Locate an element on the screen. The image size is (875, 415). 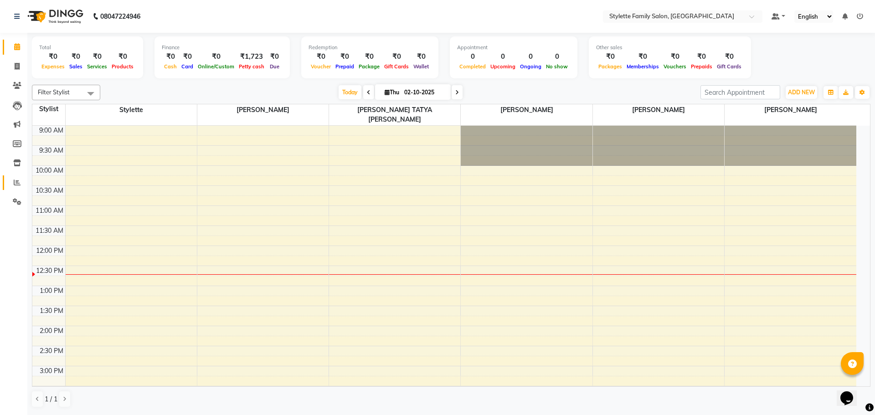
span: Online/Custom is located at coordinates (216, 67).